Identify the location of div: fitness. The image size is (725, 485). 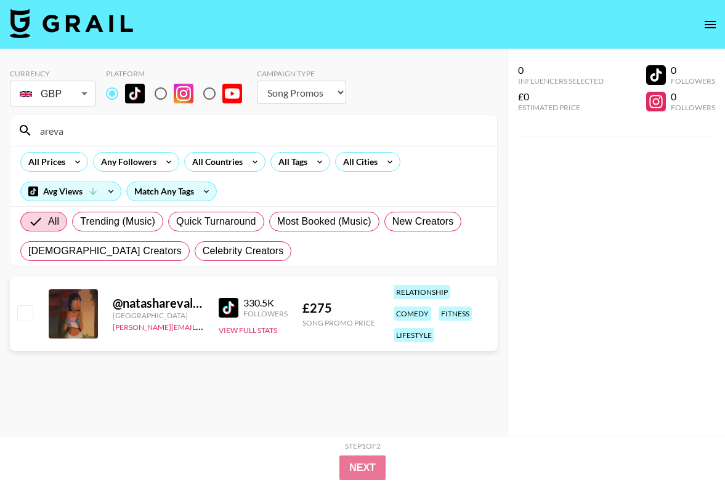
(455, 314).